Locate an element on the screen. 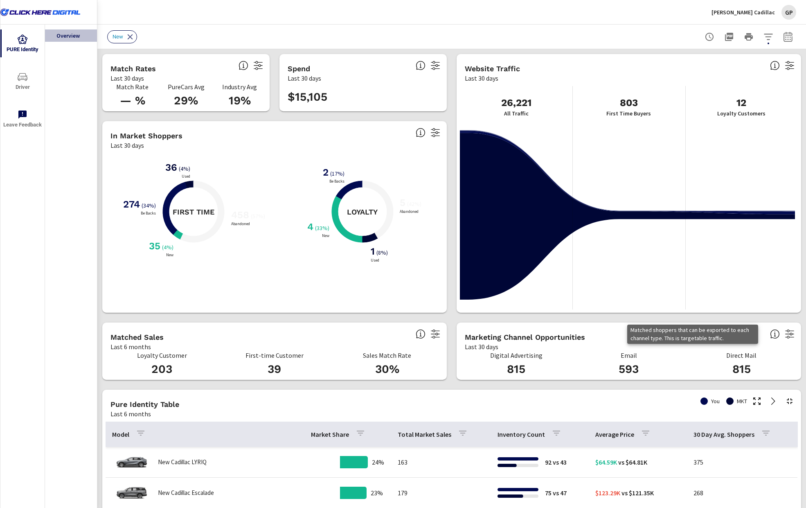 Image resolution: width=806 pixels, height=508 pixels. p: vs $64.81K is located at coordinates (632, 462).